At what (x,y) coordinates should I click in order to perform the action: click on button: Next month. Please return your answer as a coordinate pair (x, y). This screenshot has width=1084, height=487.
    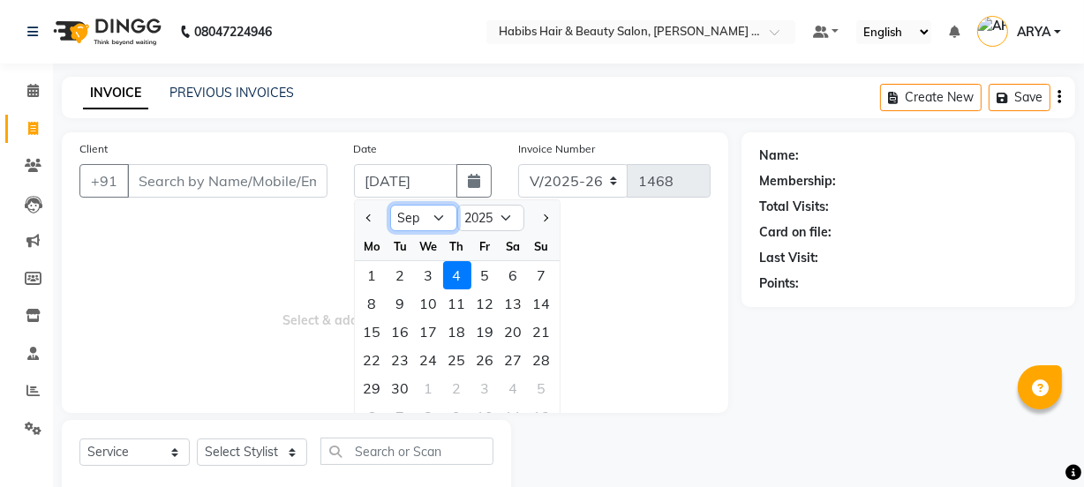
    Looking at the image, I should click on (544, 218).